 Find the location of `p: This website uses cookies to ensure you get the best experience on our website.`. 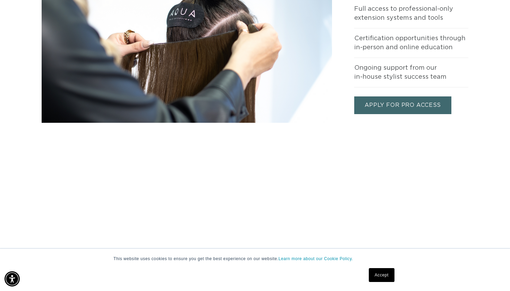

p: This website uses cookies to ensure you get the best experience on our website. is located at coordinates (255, 259).